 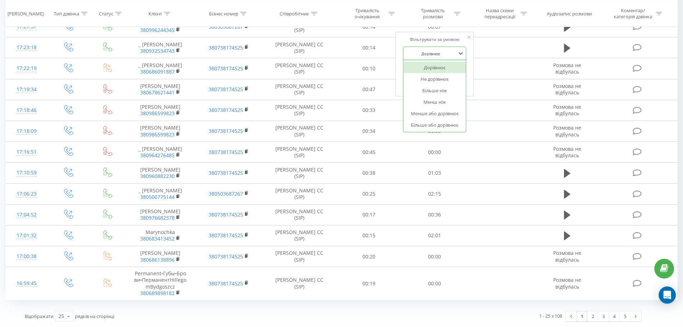 I want to click on div: Не дорівнює, so click(x=435, y=79).